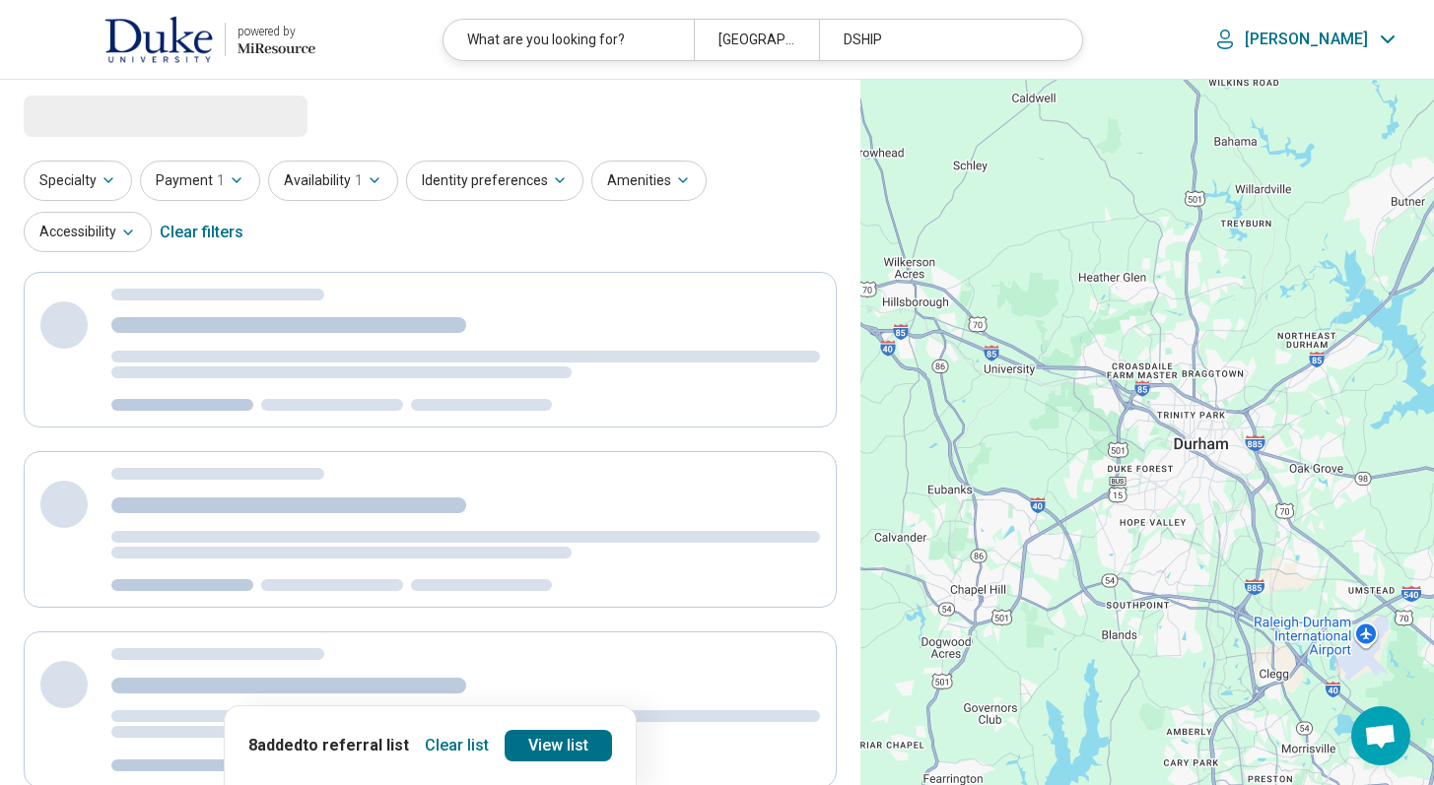 This screenshot has height=785, width=1434. What do you see at coordinates (356, 745) in the screenshot?
I see `span: to referral list` at bounding box center [356, 745].